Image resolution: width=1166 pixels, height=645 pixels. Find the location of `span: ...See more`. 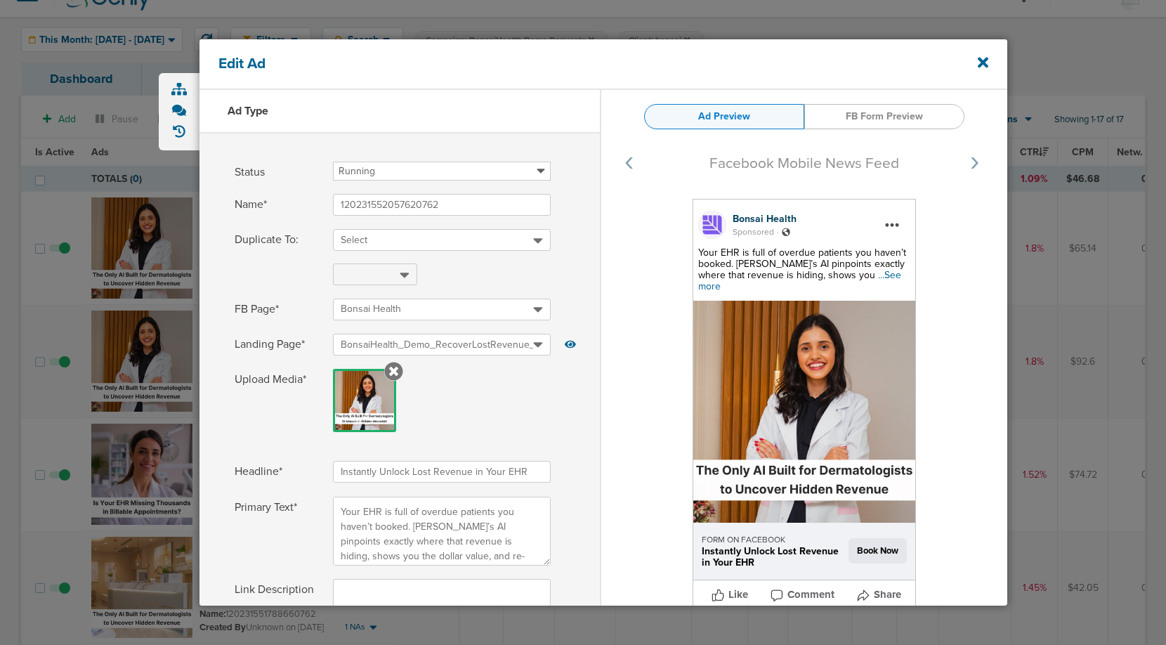

span: ...See more is located at coordinates (800, 280).